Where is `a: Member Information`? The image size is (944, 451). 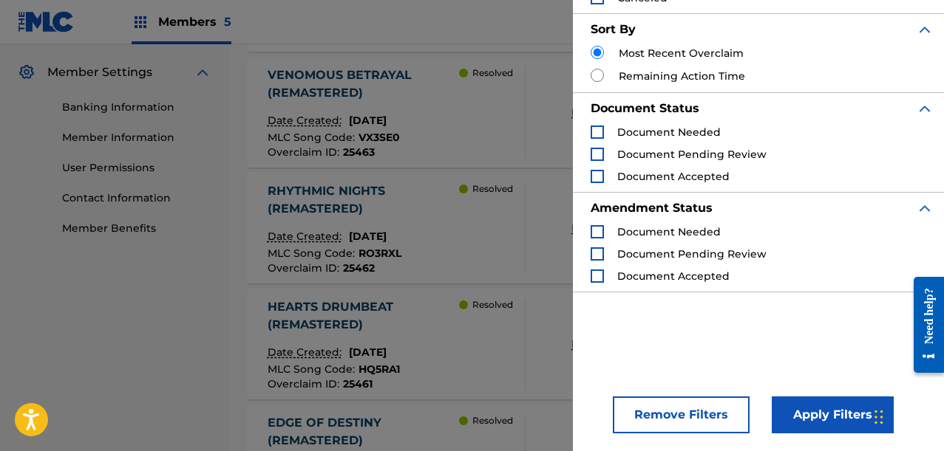 a: Member Information is located at coordinates (137, 137).